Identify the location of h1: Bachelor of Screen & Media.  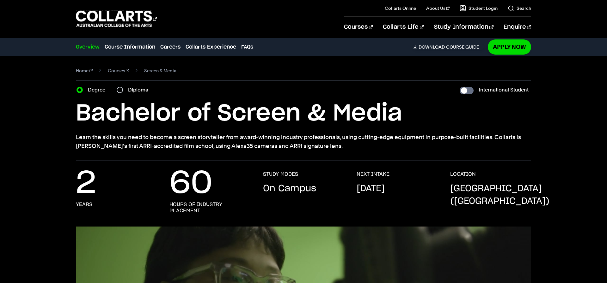
(303, 114).